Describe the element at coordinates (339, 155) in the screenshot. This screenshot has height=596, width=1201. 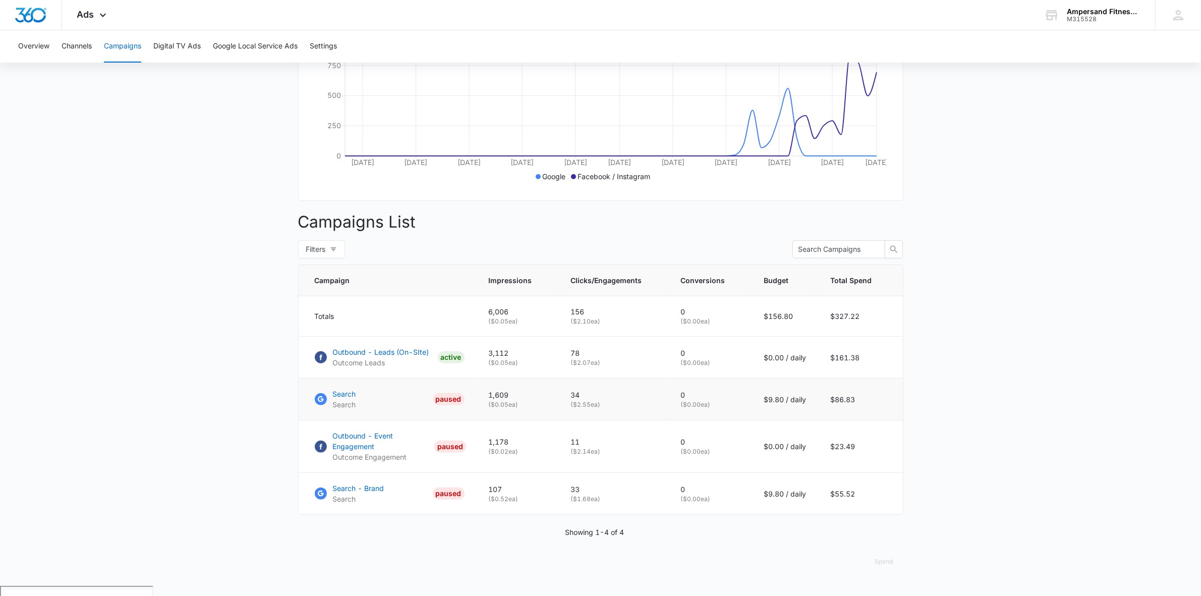
I see `tspan: 0` at that location.